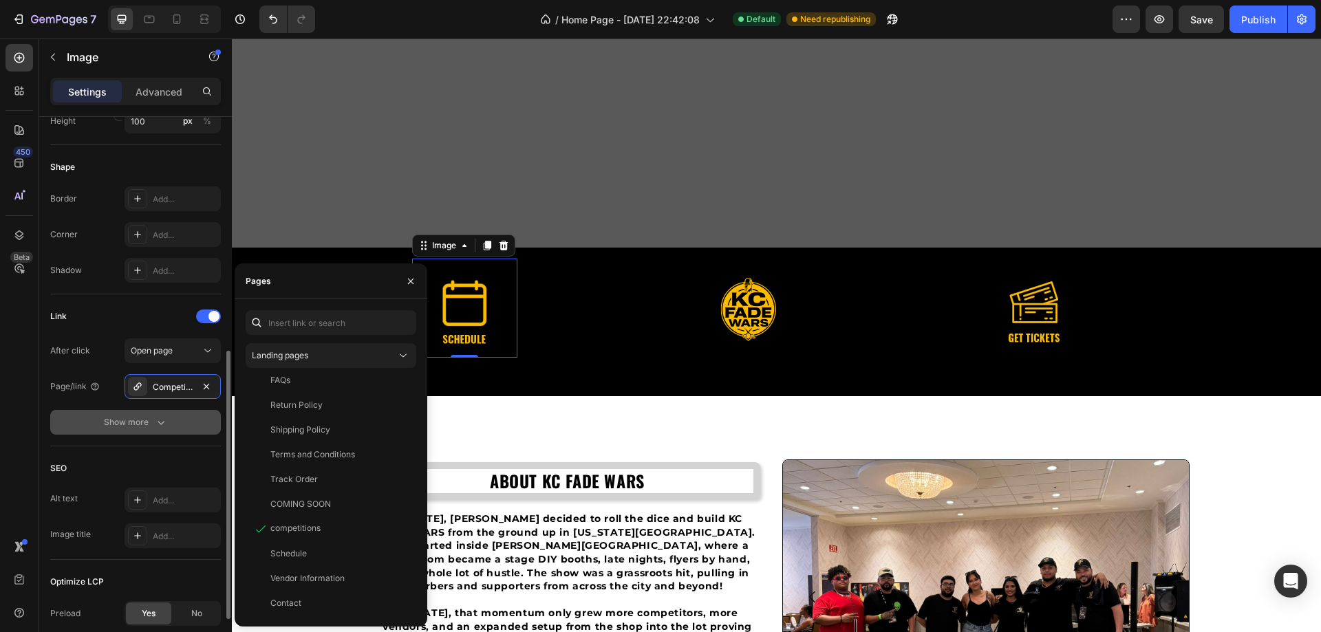 The width and height of the screenshot is (1321, 632). Describe the element at coordinates (258, 281) in the screenshot. I see `div: Pages` at that location.